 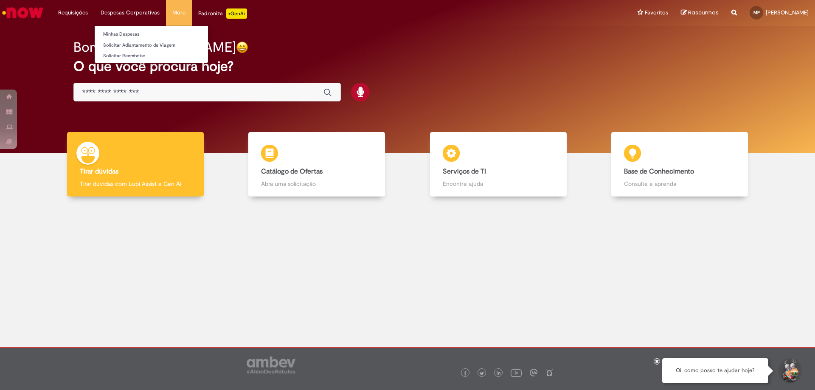 I want to click on a: Catálogo de Ofertas Abra uma solicitação, so click(x=317, y=164).